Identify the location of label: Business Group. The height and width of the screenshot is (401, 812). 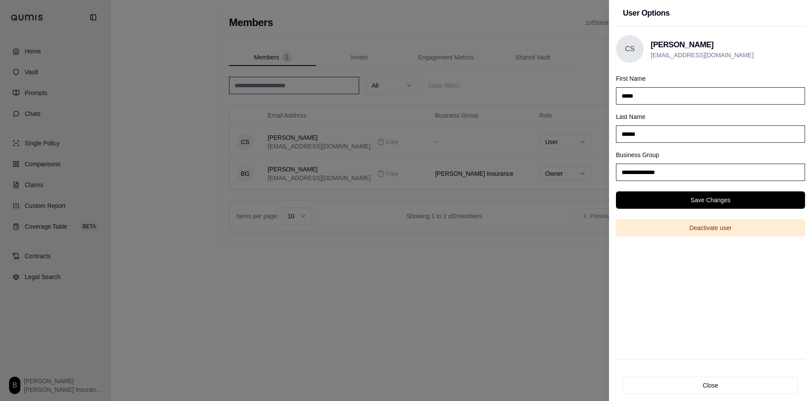
(637, 155).